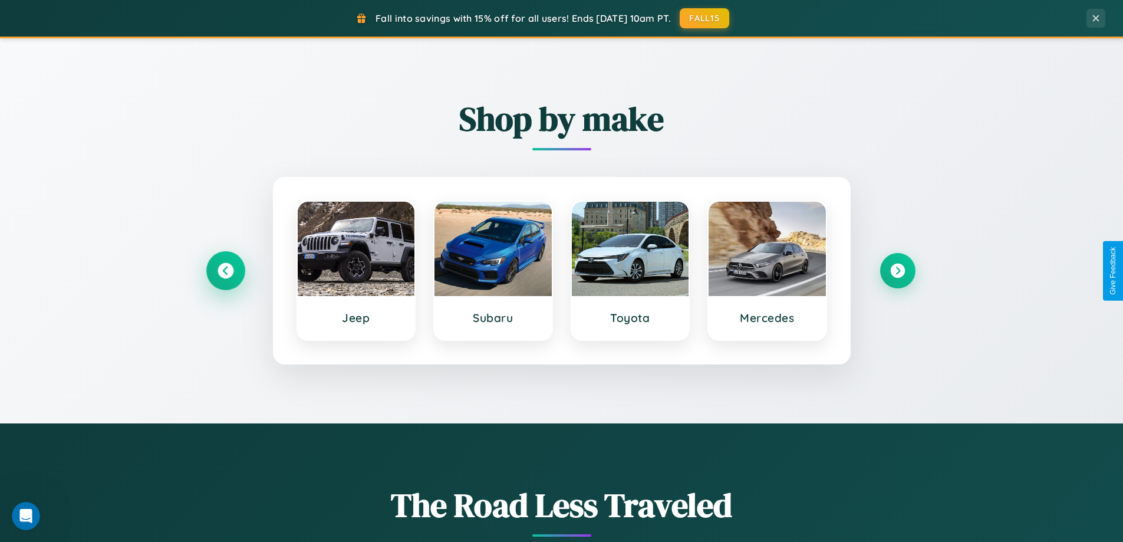 This screenshot has height=542, width=1123. Describe the element at coordinates (1112, 270) in the screenshot. I see `div: Give Feedback` at that location.